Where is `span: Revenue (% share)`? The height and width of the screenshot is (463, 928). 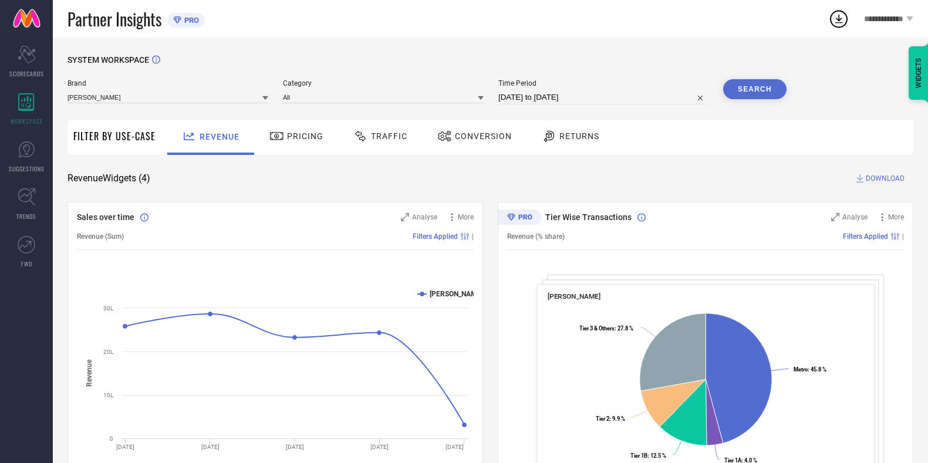 span: Revenue (% share) is located at coordinates (536, 236).